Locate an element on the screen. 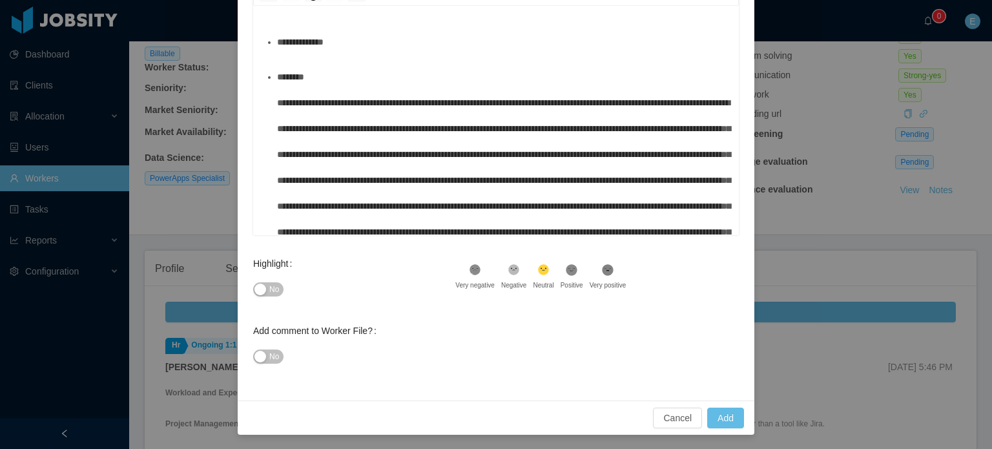 This screenshot has height=449, width=992. div: Positive is located at coordinates (572, 285).